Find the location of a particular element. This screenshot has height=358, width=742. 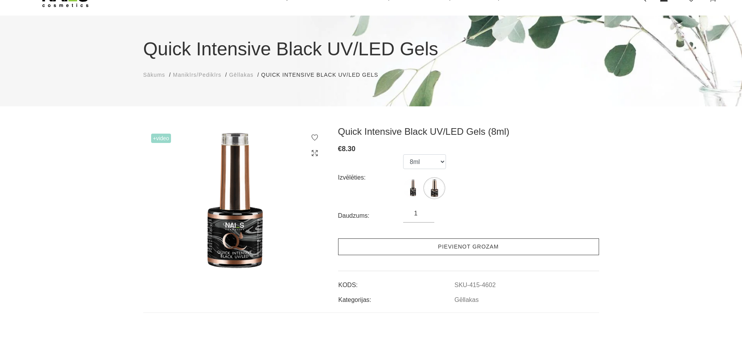

span: Gēllakas is located at coordinates (241, 75).